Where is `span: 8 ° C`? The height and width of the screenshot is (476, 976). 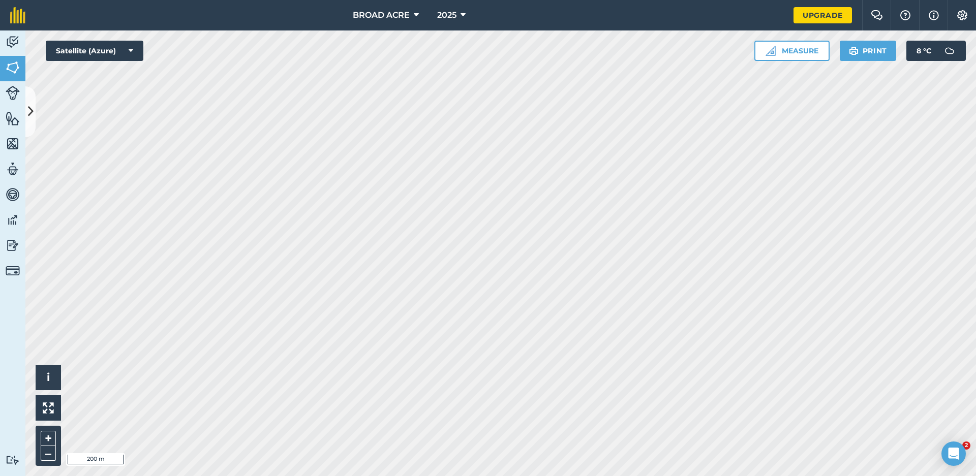 span: 8 ° C is located at coordinates (924, 51).